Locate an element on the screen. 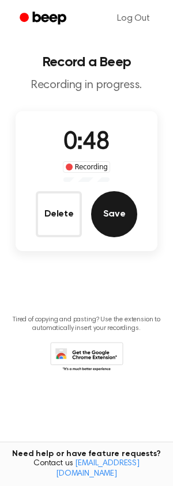 This screenshot has width=173, height=486. p: Recording in progress. is located at coordinates (86, 85).